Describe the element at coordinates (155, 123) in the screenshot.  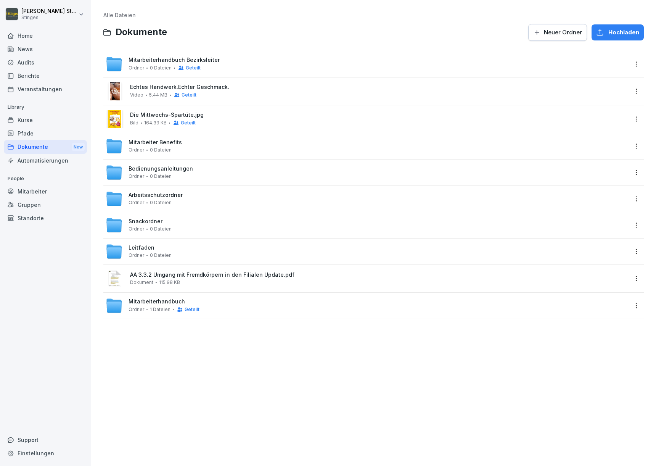
I see `span: 164.39 KB` at that location.